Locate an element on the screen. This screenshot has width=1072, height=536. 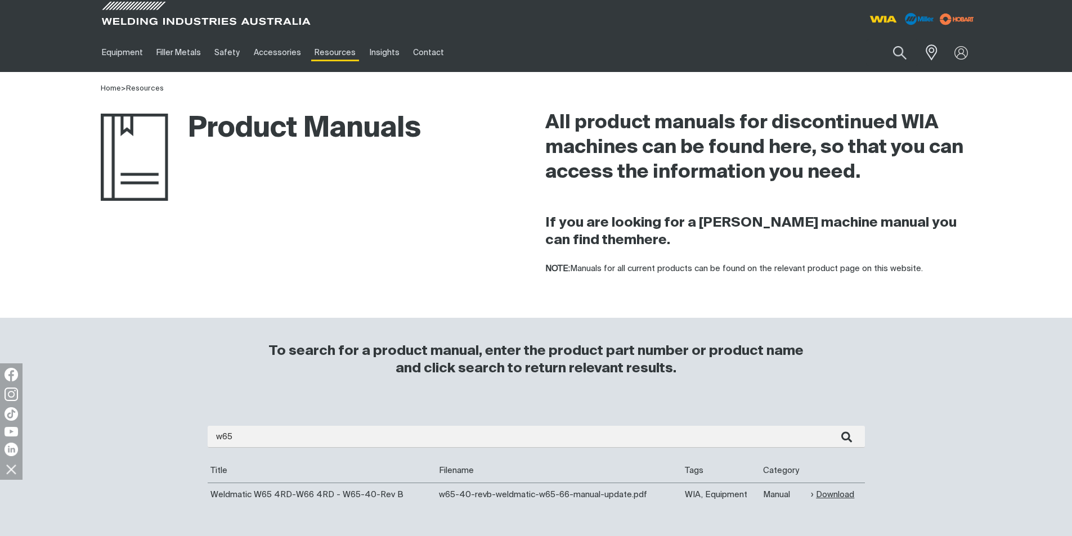
a: Accessories is located at coordinates (277, 52).